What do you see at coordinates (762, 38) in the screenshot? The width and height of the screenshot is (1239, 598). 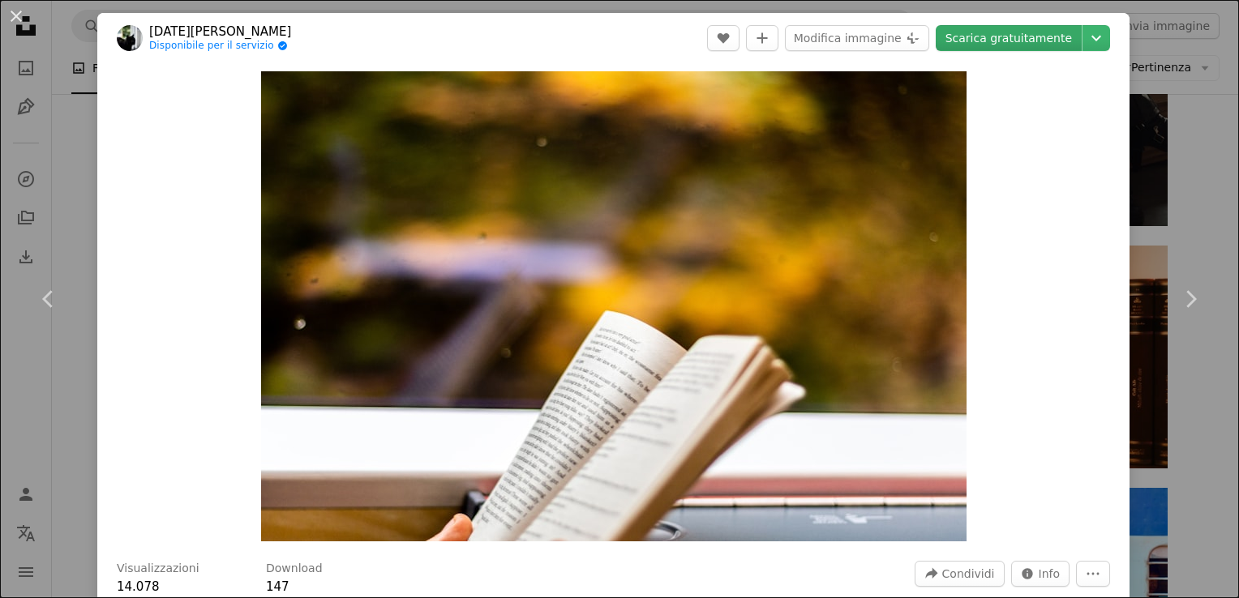 I see `button: Aggiungi alla Collezione` at bounding box center [762, 38].